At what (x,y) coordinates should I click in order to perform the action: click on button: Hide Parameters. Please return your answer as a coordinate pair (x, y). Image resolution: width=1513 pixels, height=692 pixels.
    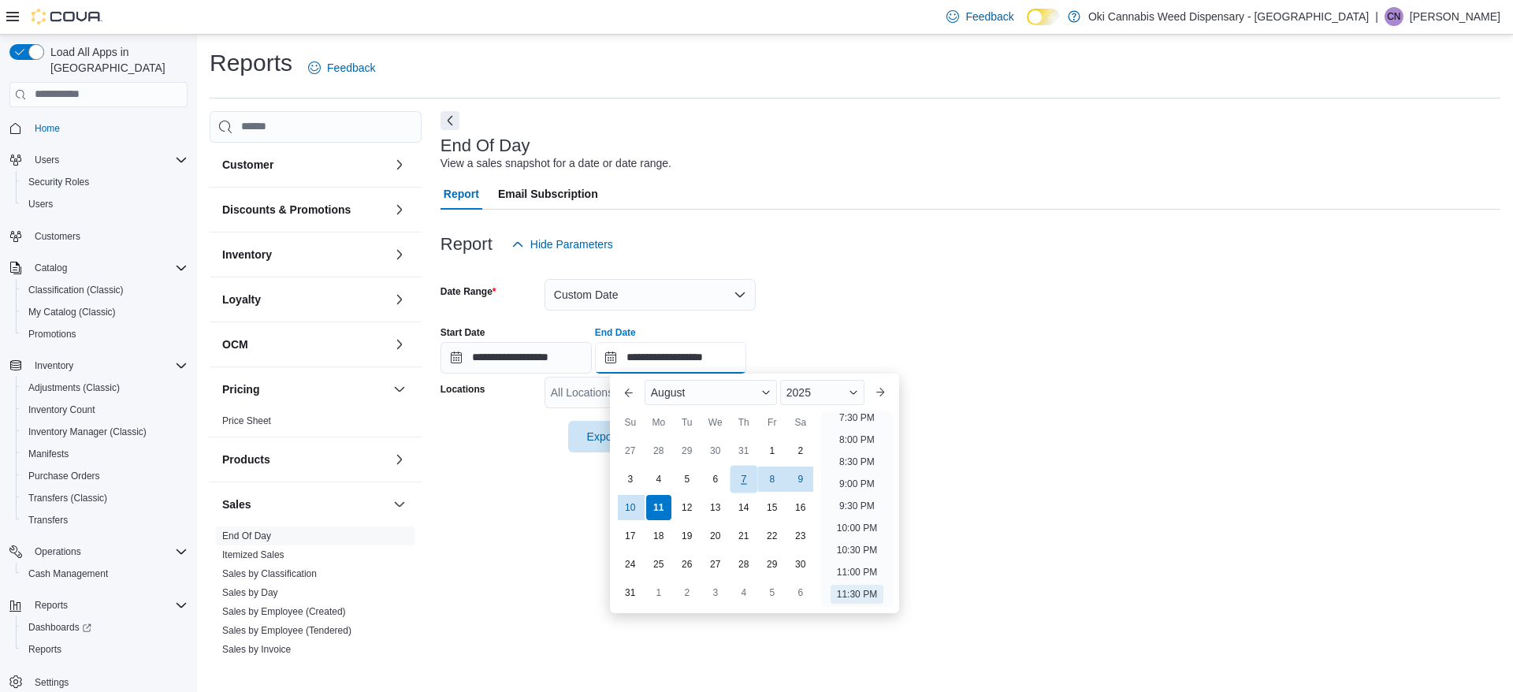
    Looking at the image, I should click on (562, 244).